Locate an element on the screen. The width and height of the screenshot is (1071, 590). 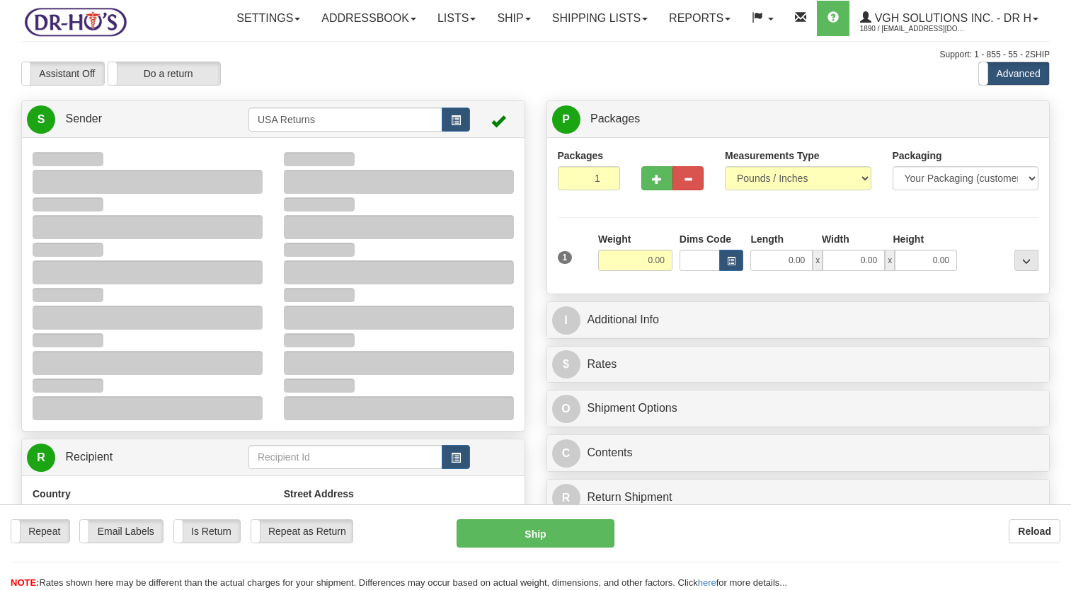
input: Recipient Id is located at coordinates (345, 457).